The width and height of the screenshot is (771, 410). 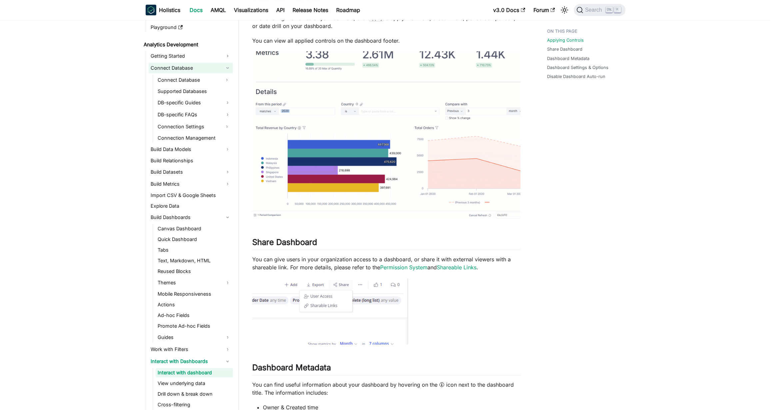 I want to click on a: Visualizations, so click(x=251, y=10).